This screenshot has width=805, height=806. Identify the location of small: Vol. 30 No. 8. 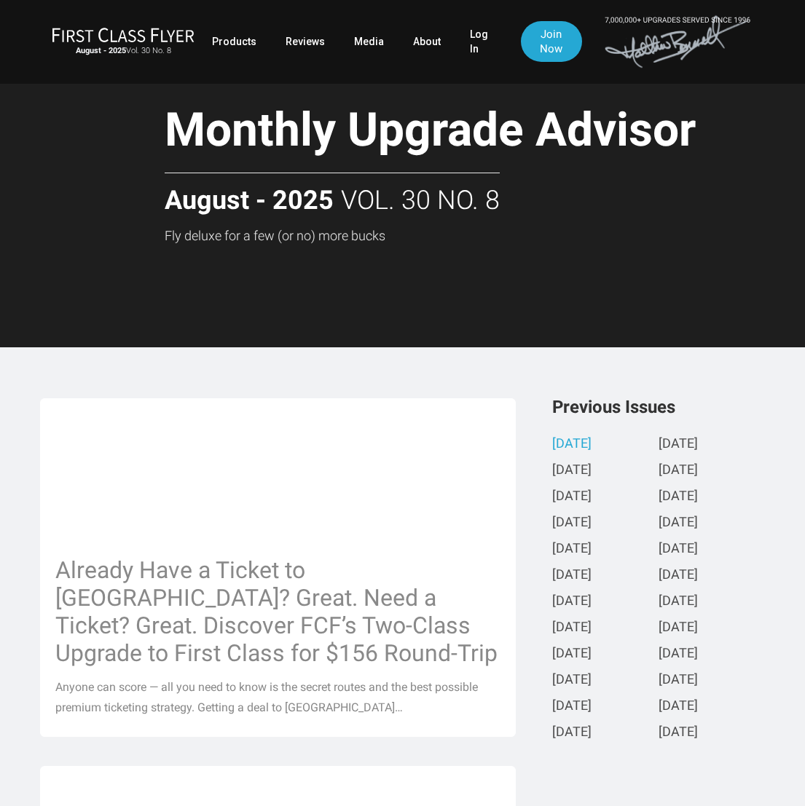
(123, 51).